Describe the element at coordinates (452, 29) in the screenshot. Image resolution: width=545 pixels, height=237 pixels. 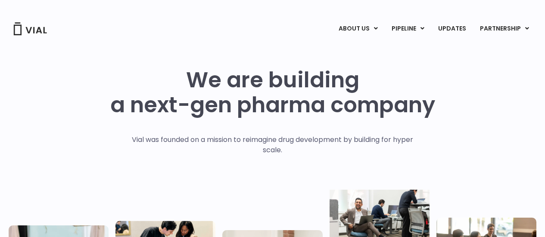
I see `a: UPDATES` at that location.